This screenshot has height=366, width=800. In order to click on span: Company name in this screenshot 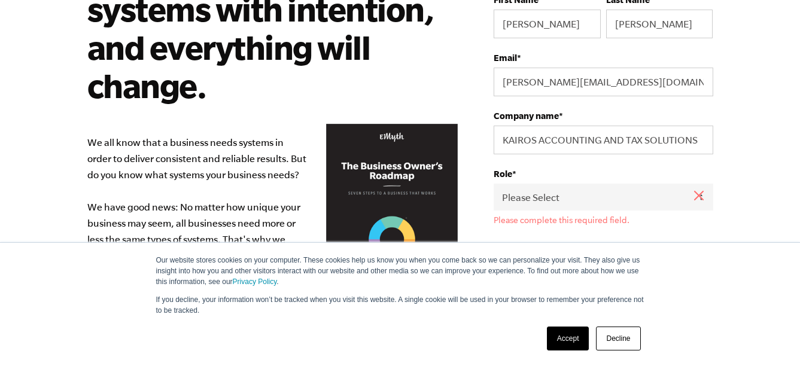, I will do `click(526, 115)`.